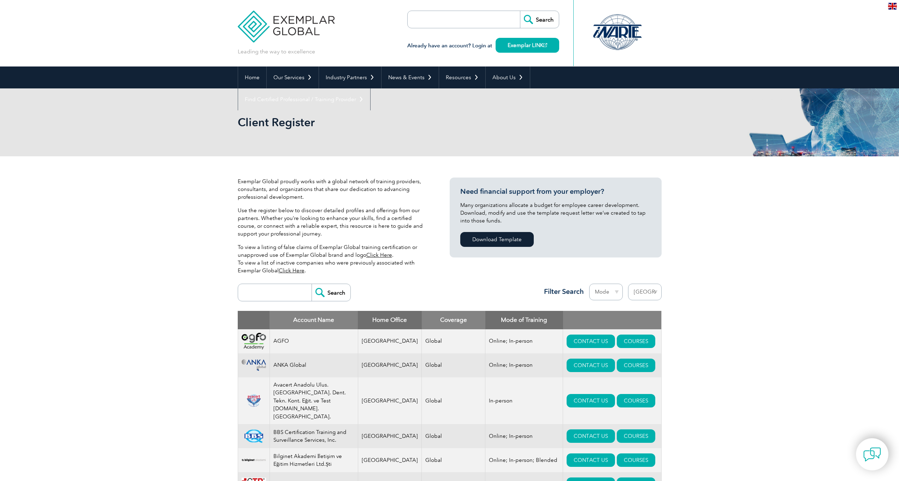 This screenshot has height=481, width=899. What do you see at coordinates (254, 341) in the screenshot?
I see `img: 2d900779-188b-ea11-a811-000d3ae11abd-logo.png` at bounding box center [254, 341].